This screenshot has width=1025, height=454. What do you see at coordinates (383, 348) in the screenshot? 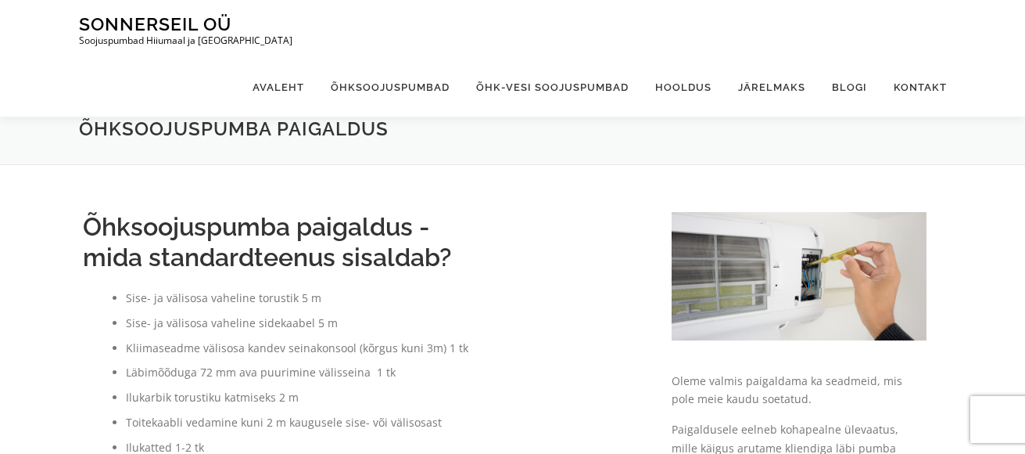
I see `li: Kliimaseadme välisosa kandev seinakonsool (kõrgus kuni 3m) 1 tk` at bounding box center [383, 348].